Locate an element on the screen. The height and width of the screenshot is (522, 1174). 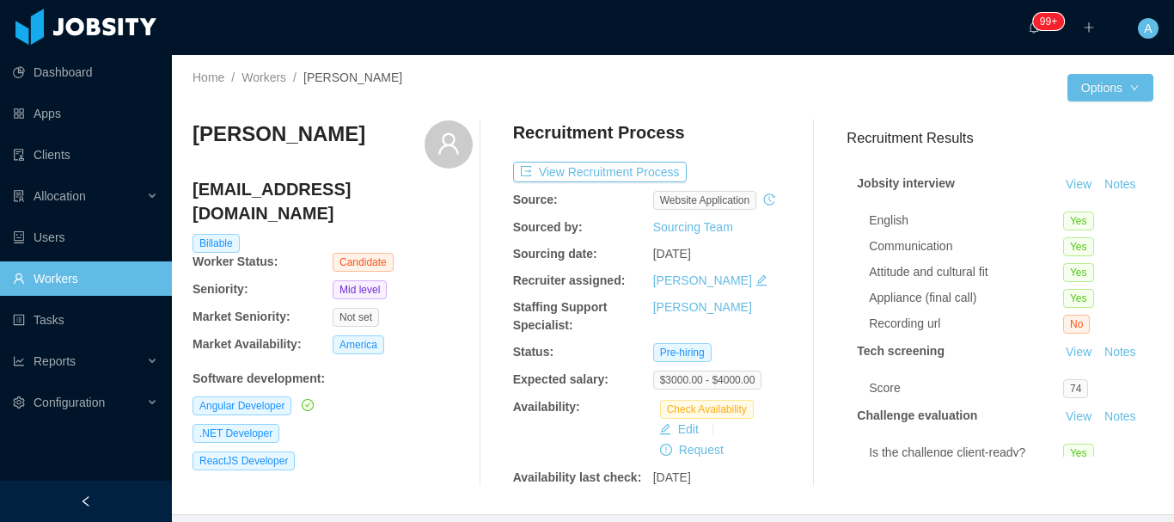
b: Availability last check: is located at coordinates (578, 477).